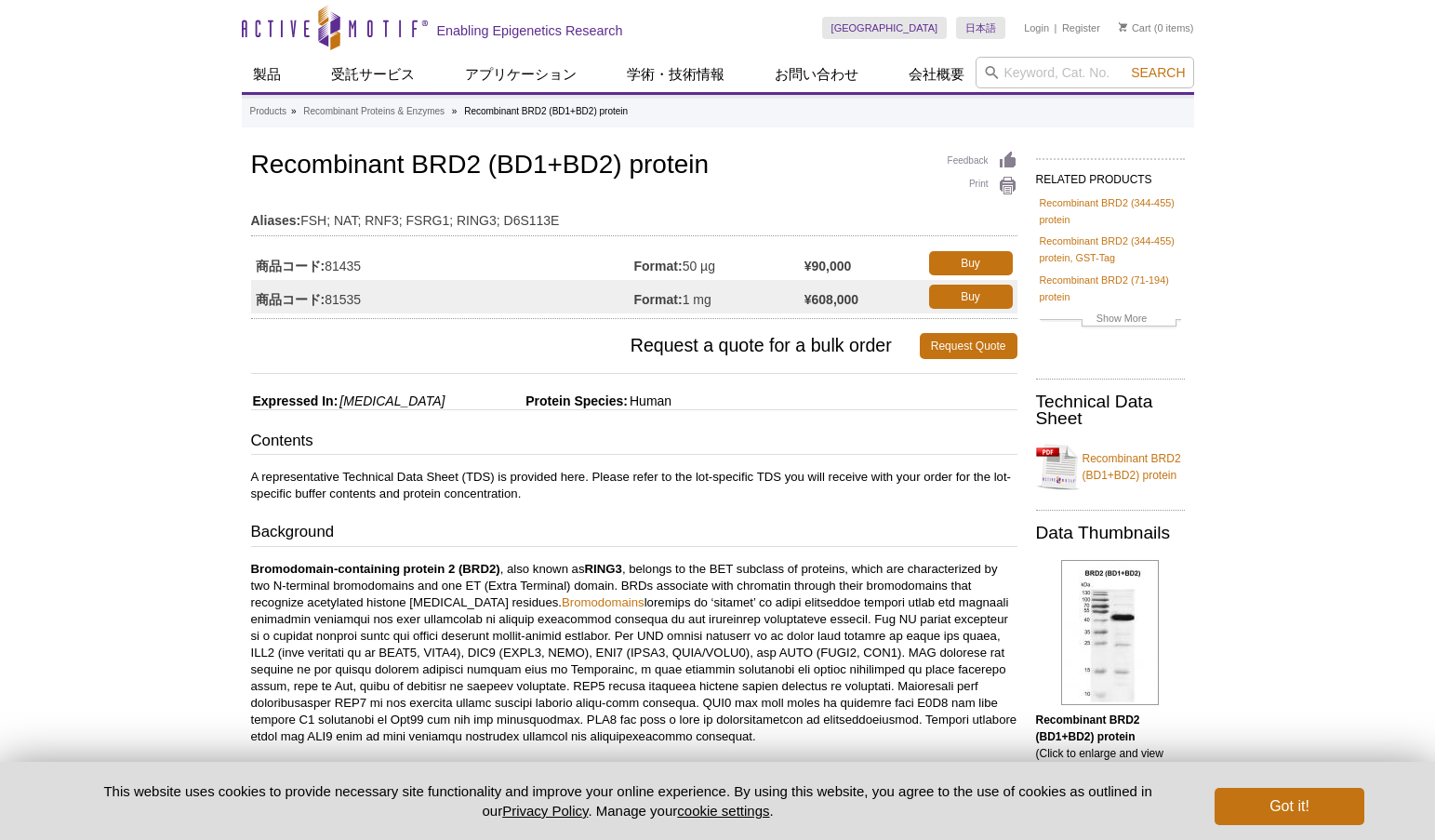 This screenshot has width=1435, height=840. Describe the element at coordinates (1110, 175) in the screenshot. I see `h2: RELATED PRODUCTS` at that location.